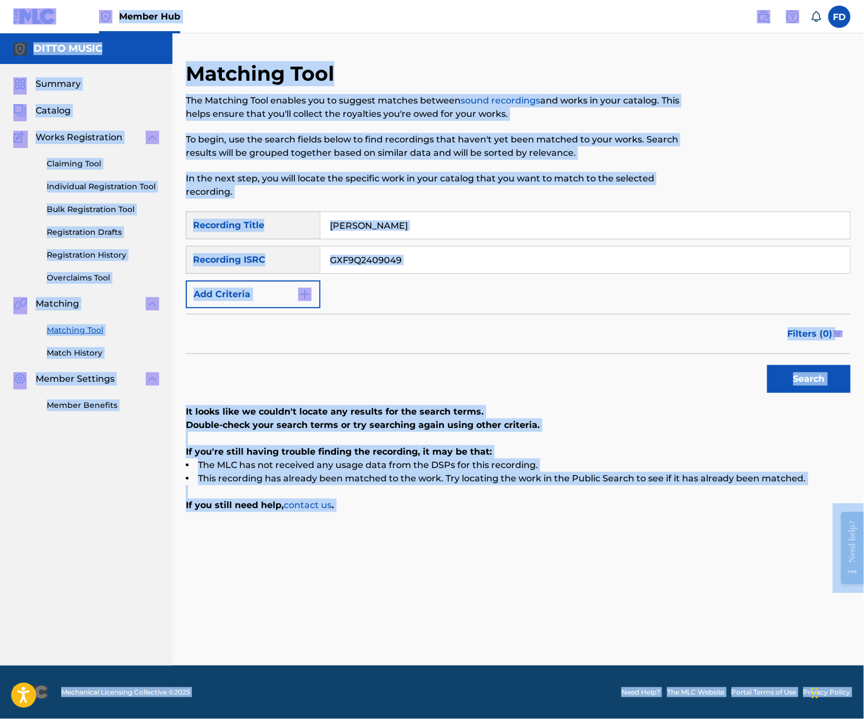 This screenshot has height=719, width=864. I want to click on a: Registration Drafts, so click(103, 232).